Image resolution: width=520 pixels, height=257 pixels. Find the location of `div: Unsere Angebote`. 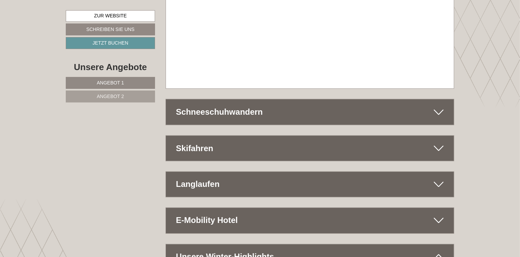

div: Unsere Angebote is located at coordinates (110, 67).